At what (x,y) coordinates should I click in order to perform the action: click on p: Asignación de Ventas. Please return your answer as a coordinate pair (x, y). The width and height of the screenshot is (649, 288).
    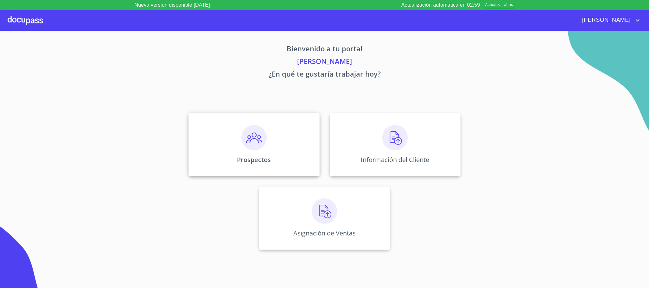
    Looking at the image, I should click on (324, 233).